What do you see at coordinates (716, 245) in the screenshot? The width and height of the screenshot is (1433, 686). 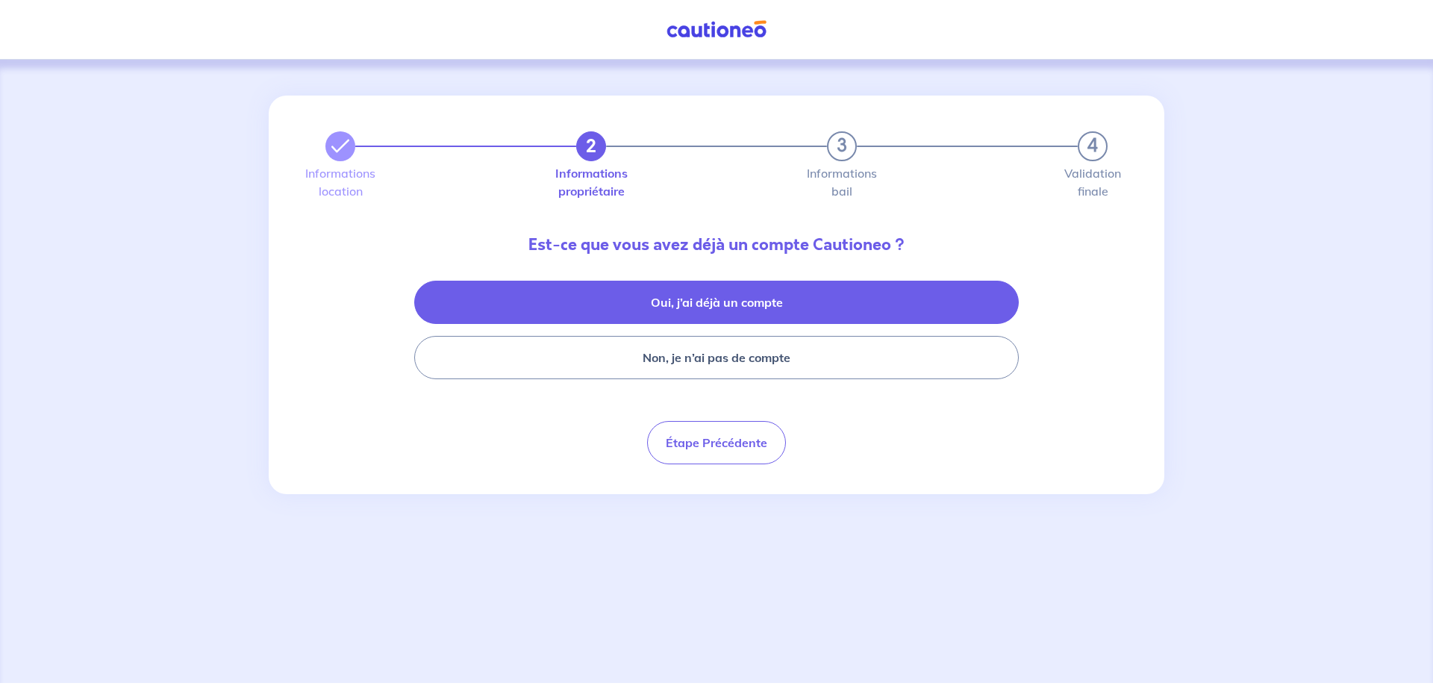 I see `p: Est-ce que vous avez déjà un compte Cautioneo ?` at bounding box center [716, 245].